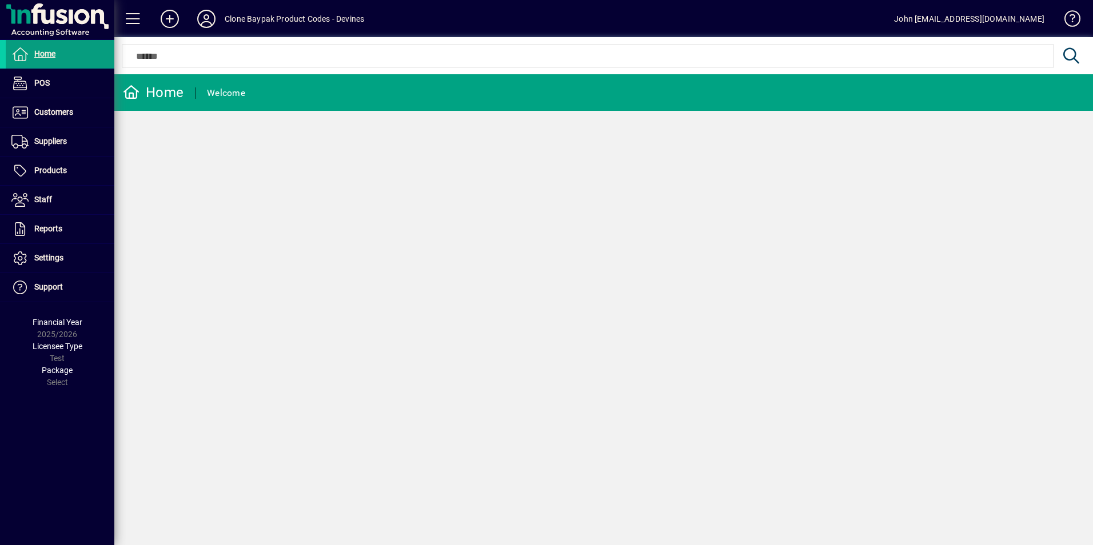 Image resolution: width=1093 pixels, height=545 pixels. What do you see at coordinates (49, 287) in the screenshot?
I see `span: Support` at bounding box center [49, 287].